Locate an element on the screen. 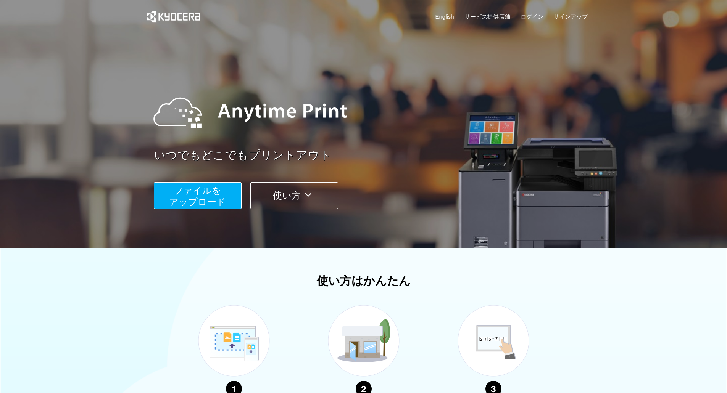  button: 使い方 is located at coordinates (294, 196).